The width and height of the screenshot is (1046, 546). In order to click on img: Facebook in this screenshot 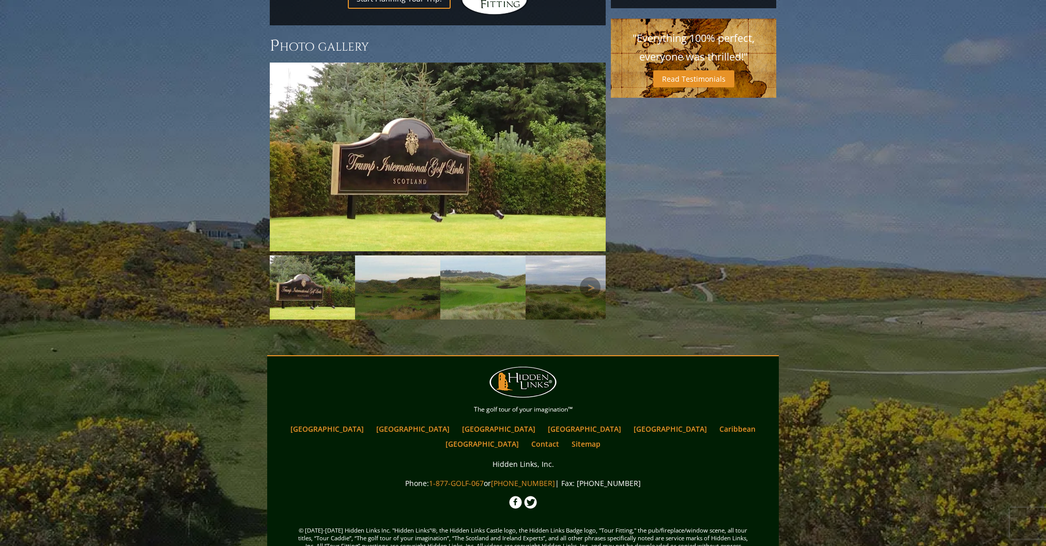, I will do `click(515, 502)`.